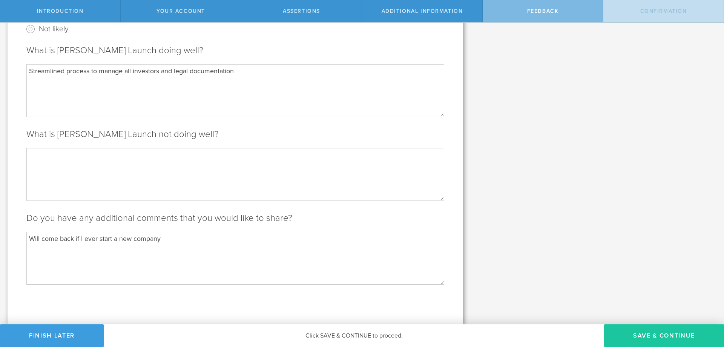 This screenshot has width=724, height=347. What do you see at coordinates (60, 11) in the screenshot?
I see `span: Introduction` at bounding box center [60, 11].